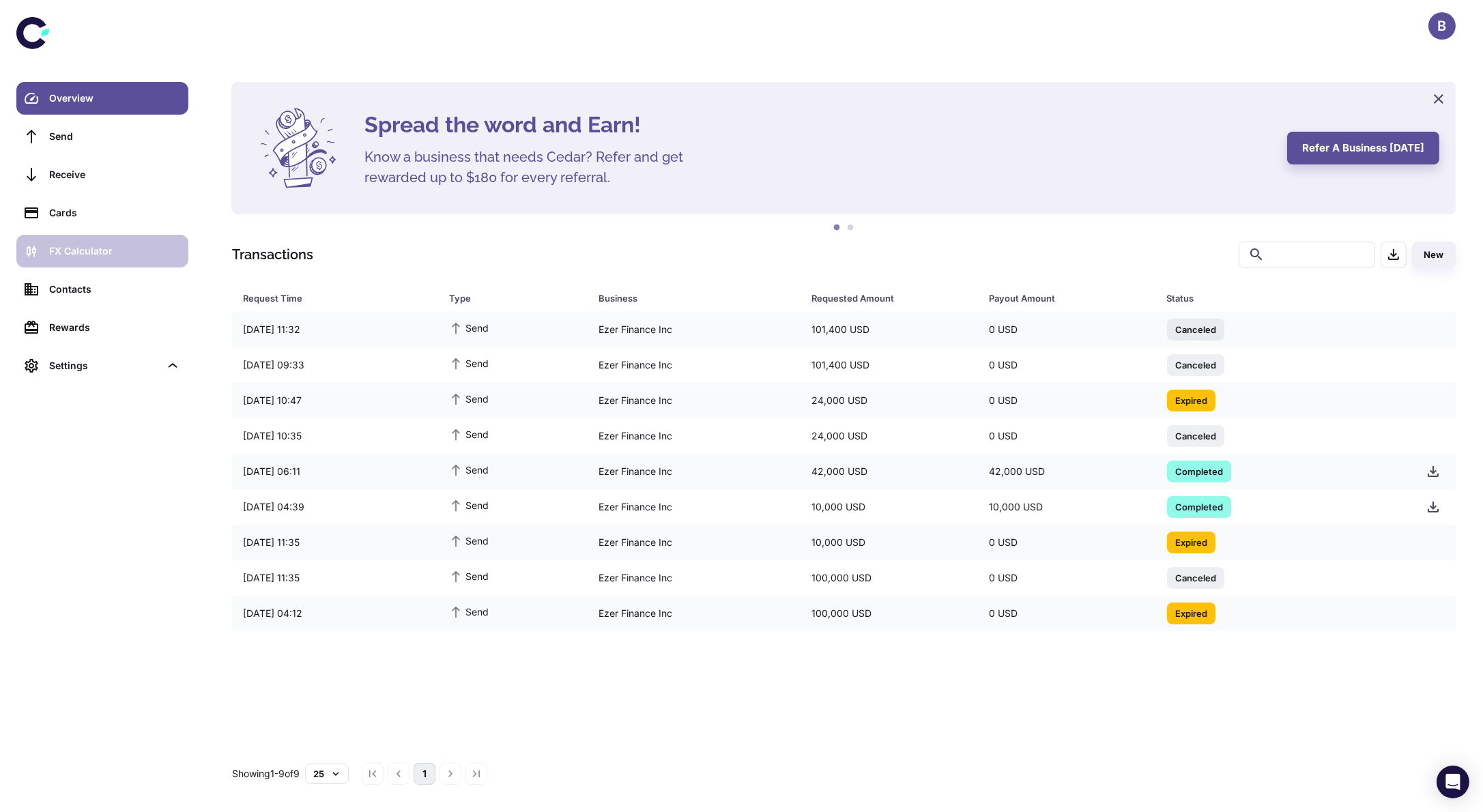 The image size is (1483, 812). Describe the element at coordinates (1442, 26) in the screenshot. I see `button: B` at that location.